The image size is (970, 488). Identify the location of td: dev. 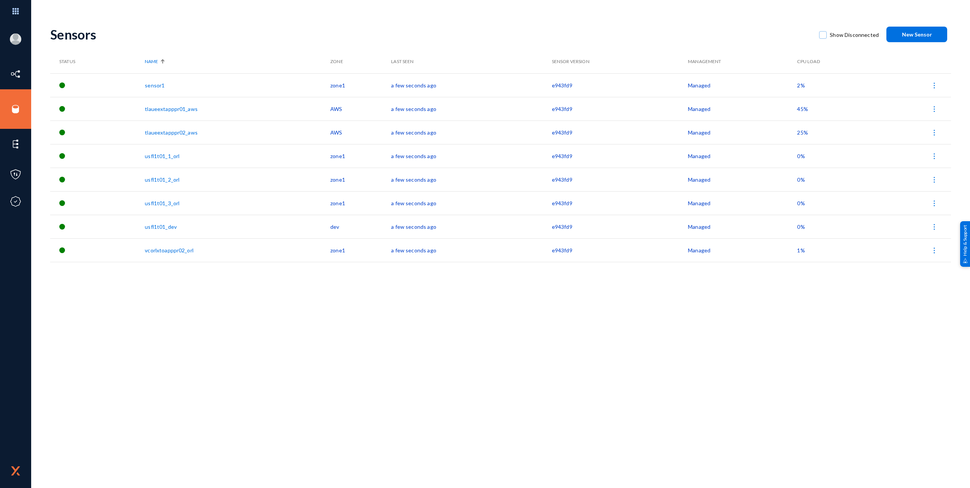
(361, 227).